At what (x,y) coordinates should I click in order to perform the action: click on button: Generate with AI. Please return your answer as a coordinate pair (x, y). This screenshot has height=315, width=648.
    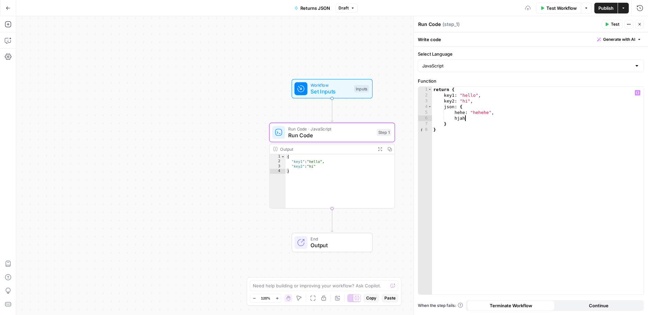
    Looking at the image, I should click on (619, 39).